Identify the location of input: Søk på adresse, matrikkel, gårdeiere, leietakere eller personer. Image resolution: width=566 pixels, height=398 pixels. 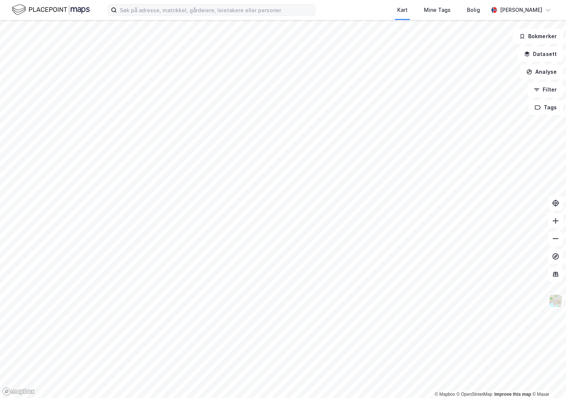
(216, 10).